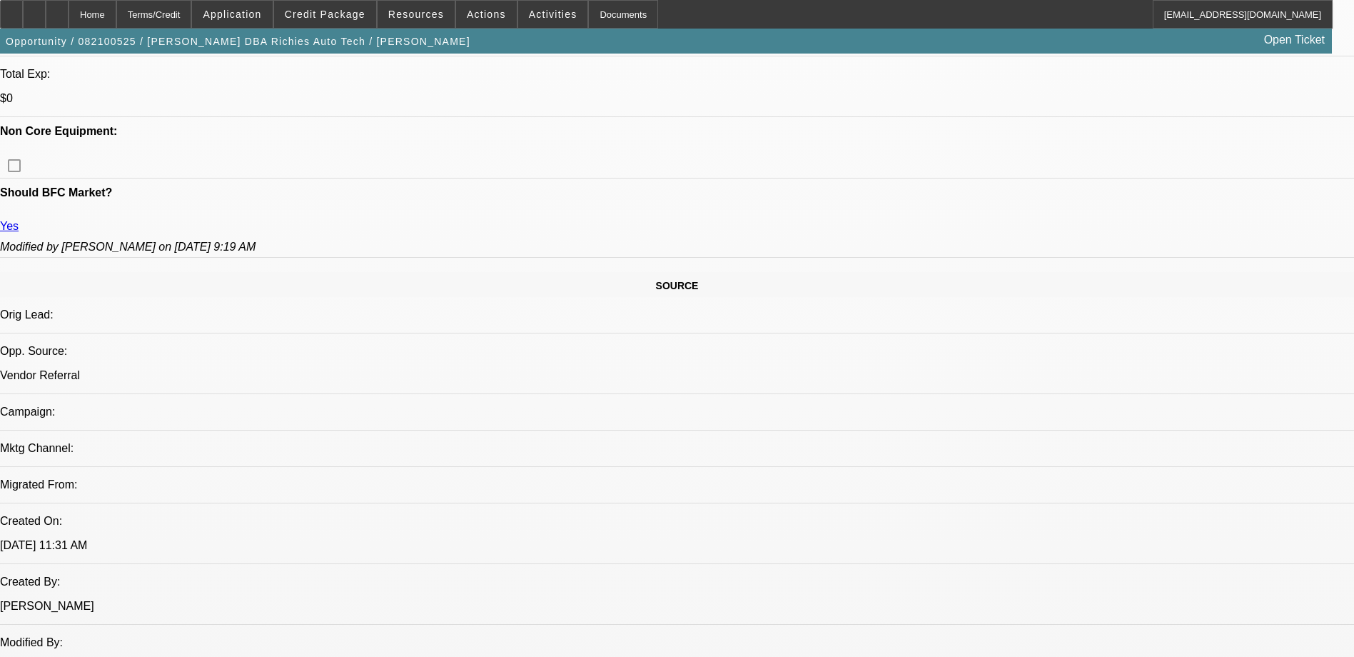 The image size is (1354, 657). Describe the element at coordinates (416, 14) in the screenshot. I see `span: Resources` at that location.